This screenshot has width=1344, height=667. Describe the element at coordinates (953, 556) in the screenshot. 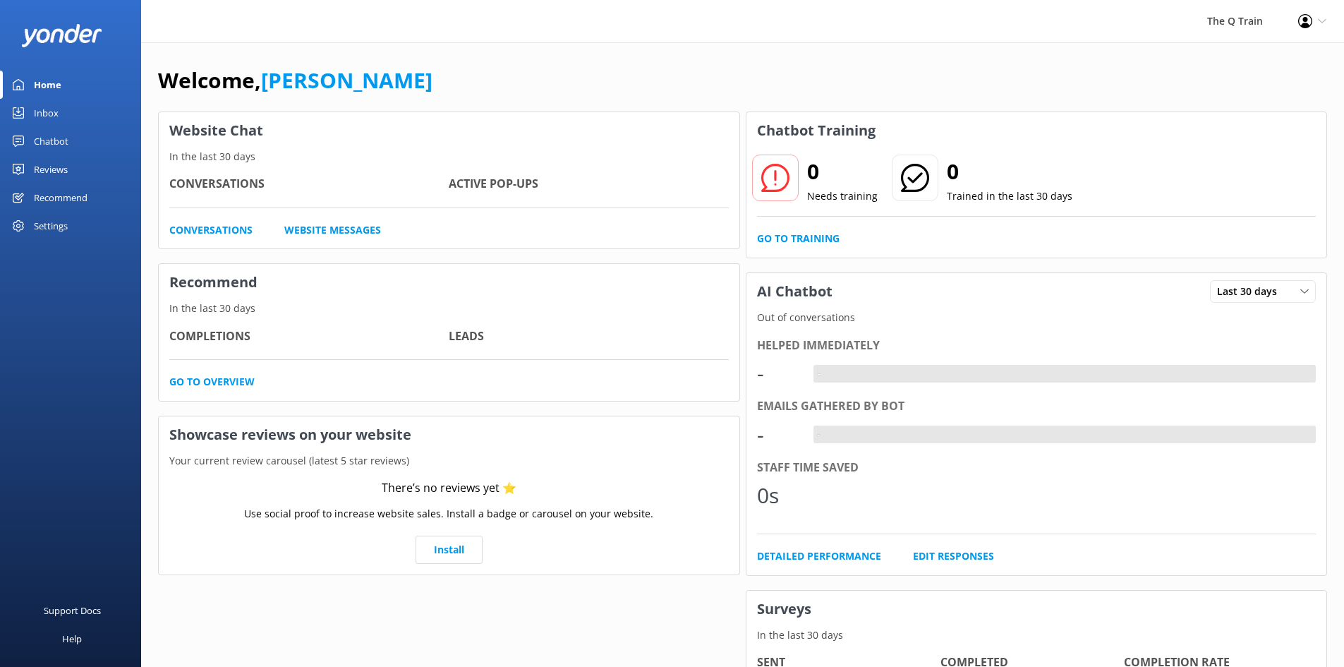

I see `a: Edit Responses` at that location.